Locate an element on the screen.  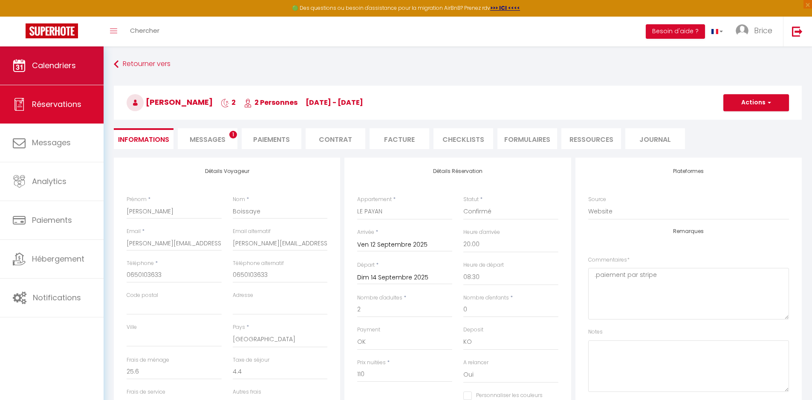
span: 1 is located at coordinates (233, 135).